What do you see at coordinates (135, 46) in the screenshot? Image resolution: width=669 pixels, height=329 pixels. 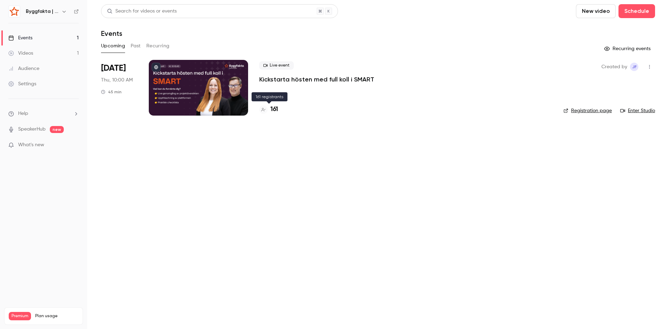 I see `button: Past` at bounding box center [135, 46].